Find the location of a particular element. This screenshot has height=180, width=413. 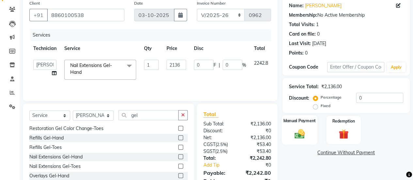

div: No Active Membership is located at coordinates (346, 15).